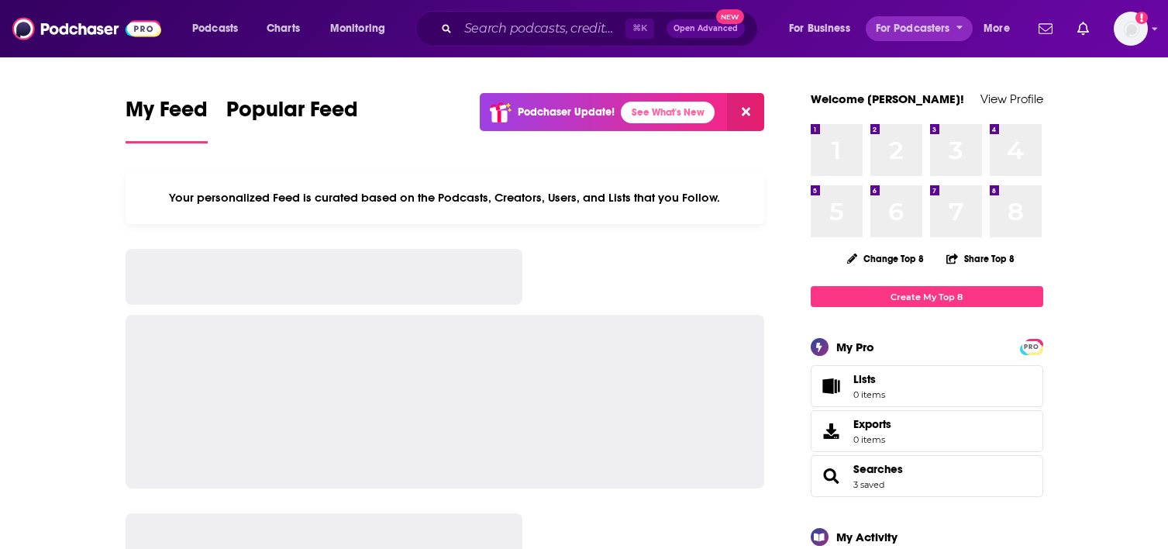  What do you see at coordinates (1032, 346) in the screenshot?
I see `span: PRO` at bounding box center [1032, 346].